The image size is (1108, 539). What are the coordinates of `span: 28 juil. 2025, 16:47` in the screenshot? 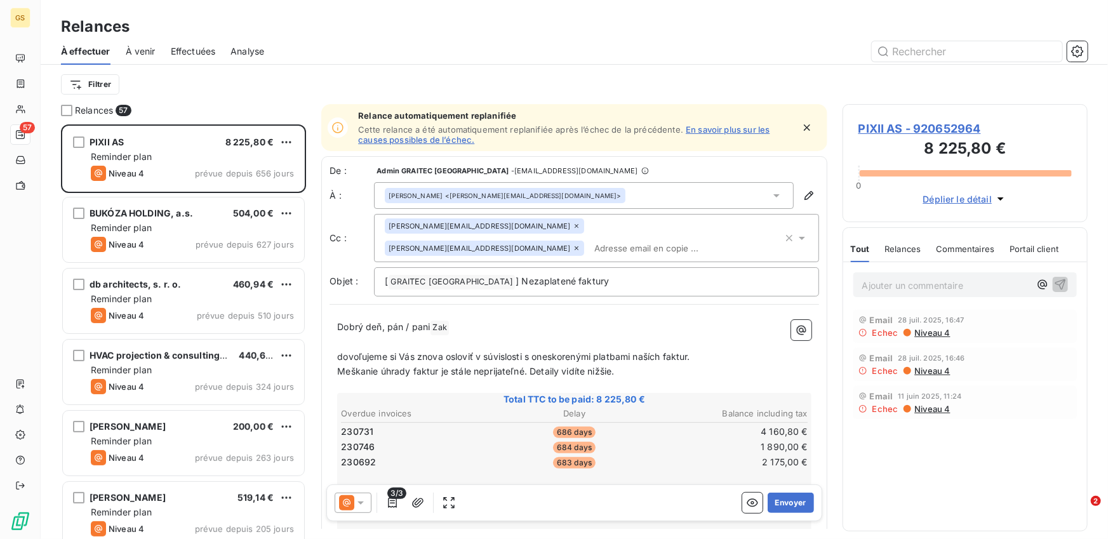 It's located at (932, 320).